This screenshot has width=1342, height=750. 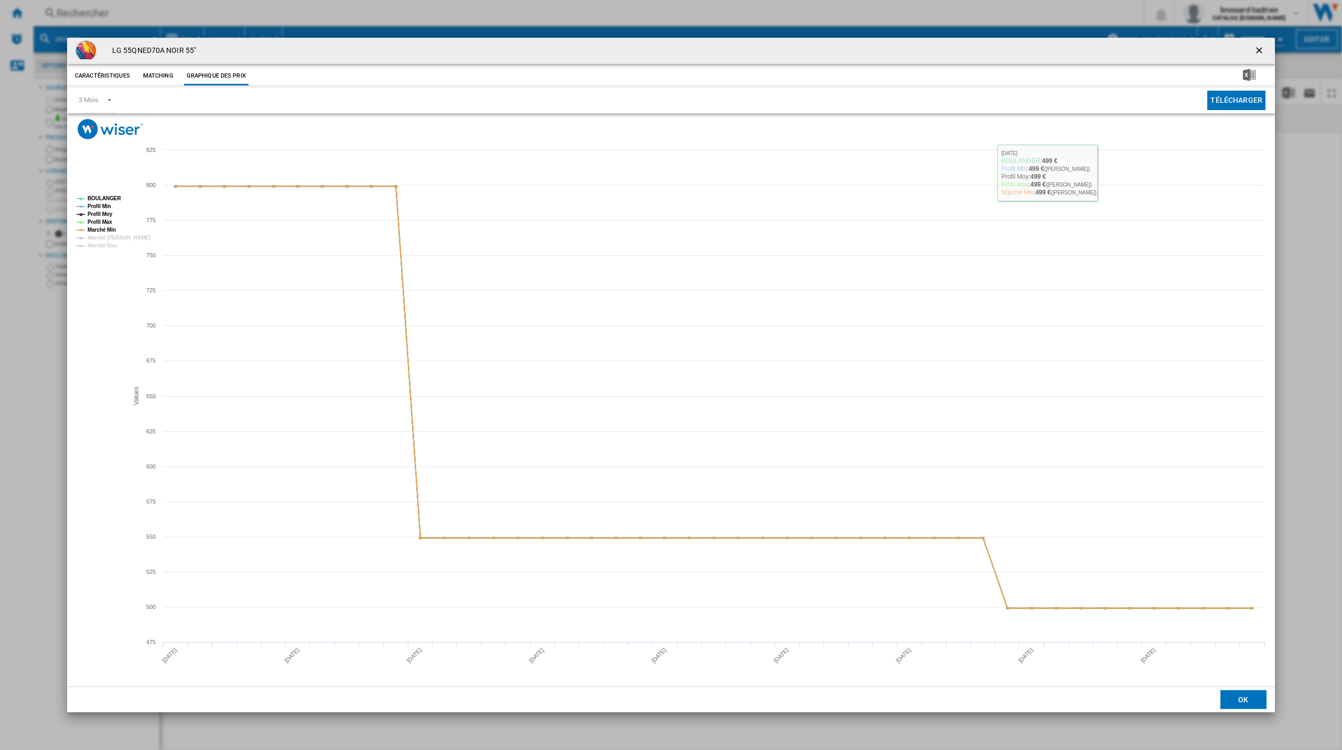 What do you see at coordinates (671, 375) in the screenshot?
I see `md-dialog: Product popup` at bounding box center [671, 375].